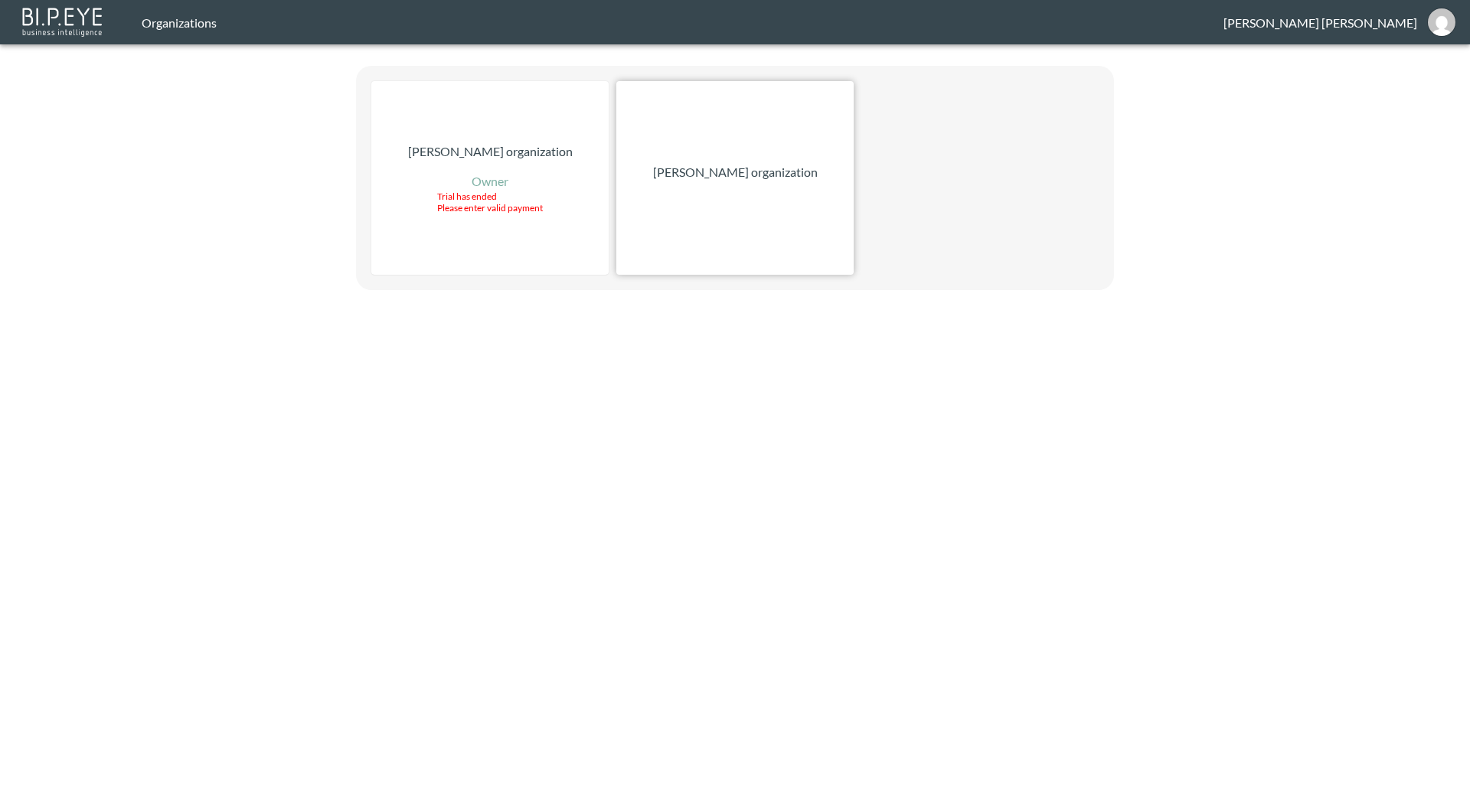 This screenshot has width=1470, height=789. What do you see at coordinates (682, 22) in the screenshot?
I see `div: Organizations` at bounding box center [682, 22].